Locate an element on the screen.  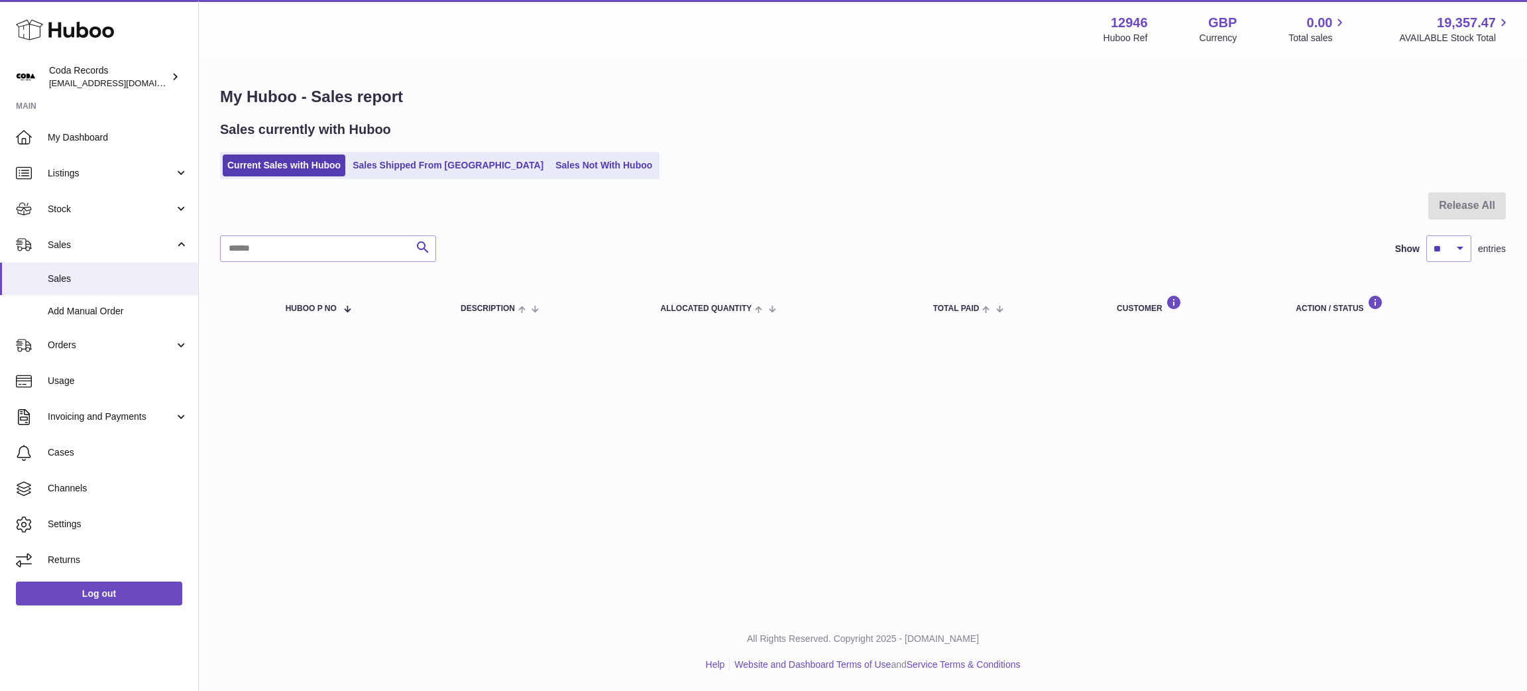
a: Service Terms & Conditions is located at coordinates (964, 664).